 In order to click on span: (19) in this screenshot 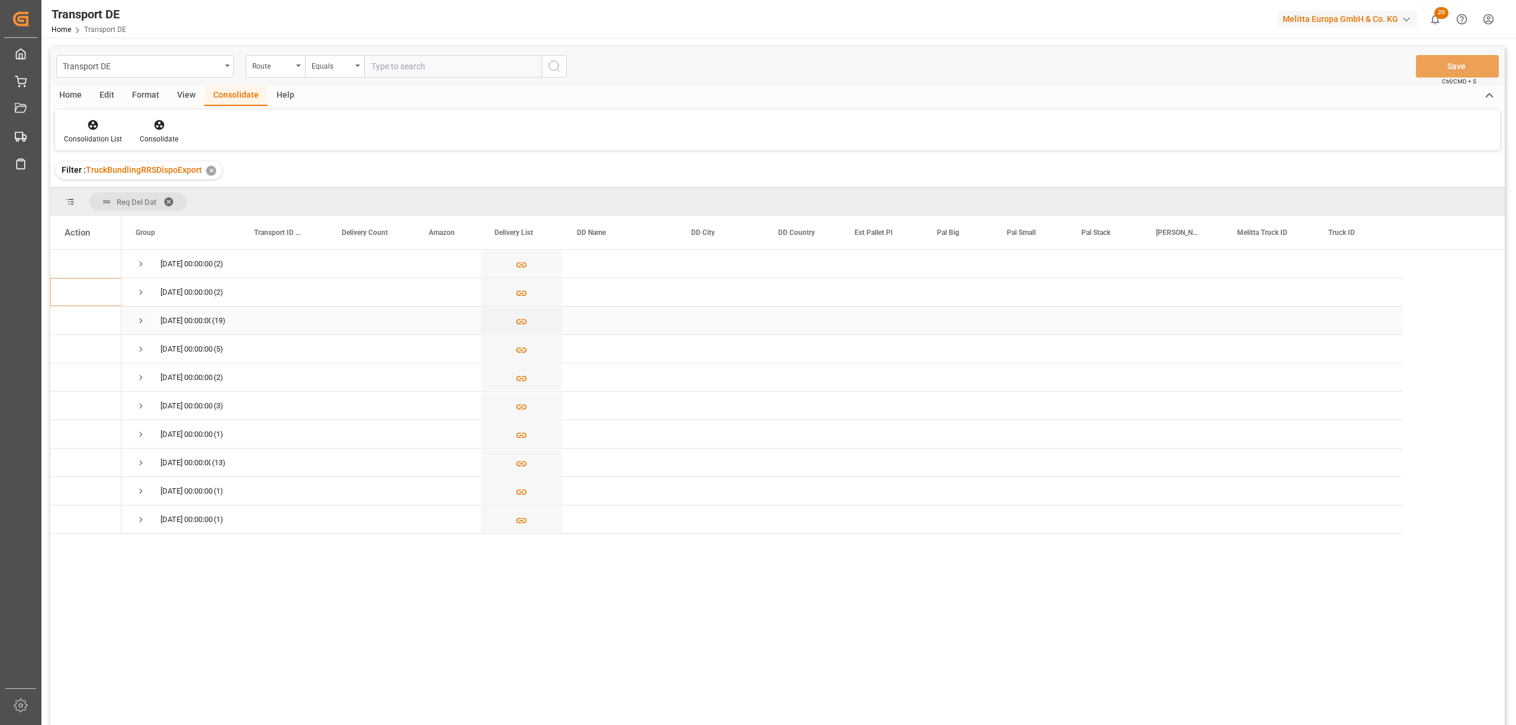, I will do `click(218, 321)`.